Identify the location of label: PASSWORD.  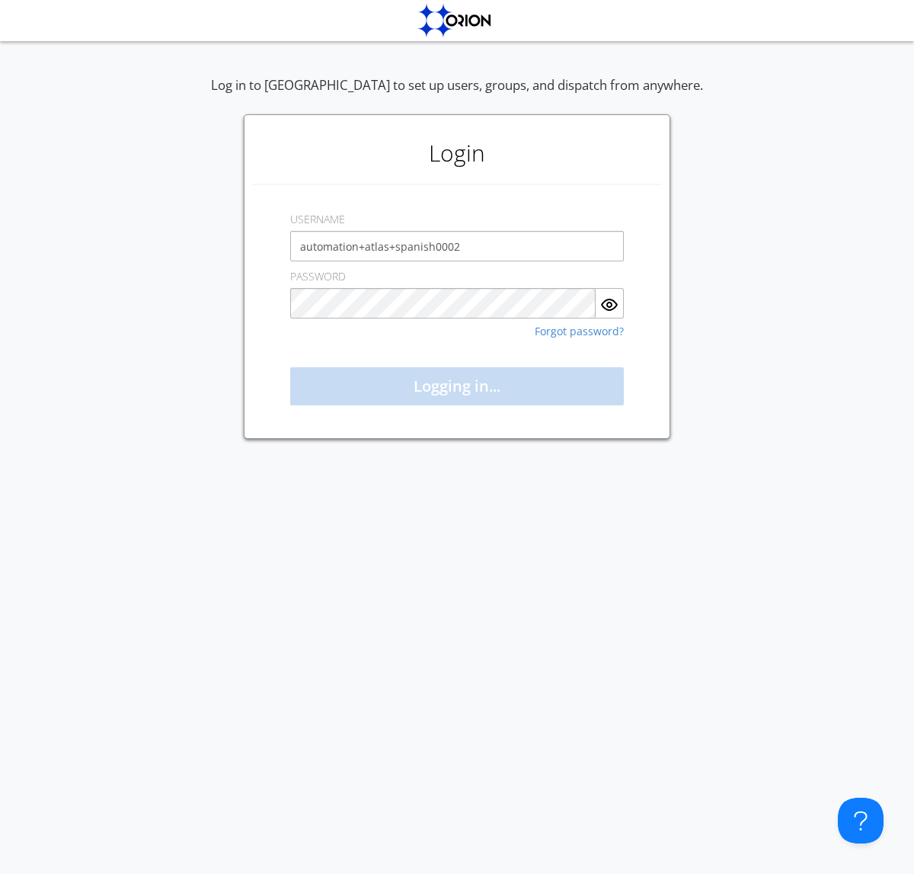
(318, 277).